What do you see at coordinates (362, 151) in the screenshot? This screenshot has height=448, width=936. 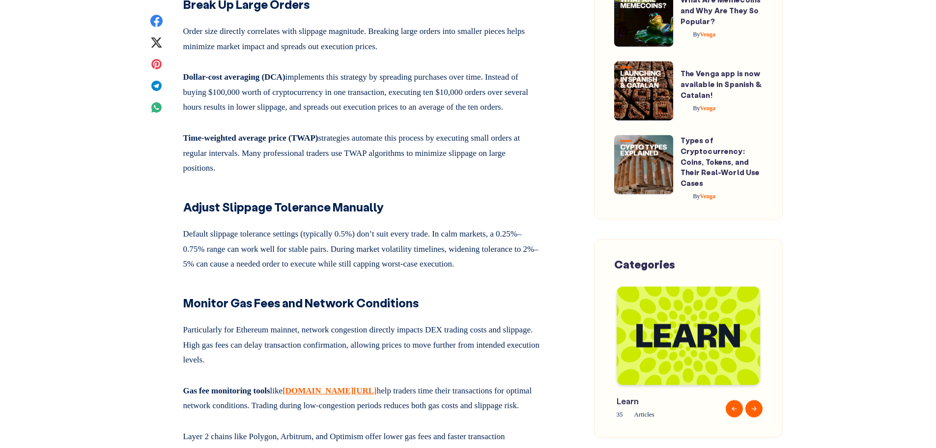 I see `p: strategies automate this process by executing small orders at regular intervals. Many professiona...` at bounding box center [362, 151].